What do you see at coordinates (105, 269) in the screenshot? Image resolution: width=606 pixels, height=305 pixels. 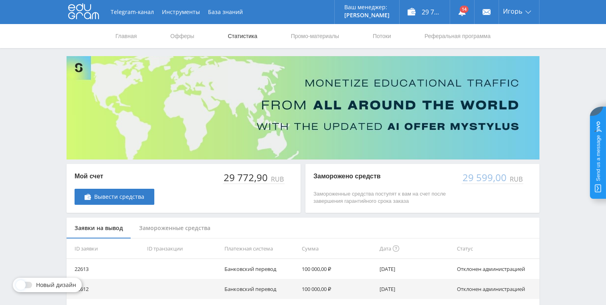 I see `td: 22613` at bounding box center [105, 269].